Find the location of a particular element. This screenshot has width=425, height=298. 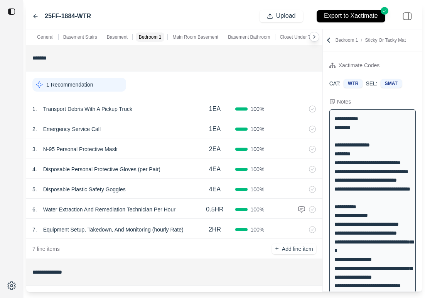

p: Basement Stairs is located at coordinates (80, 37).